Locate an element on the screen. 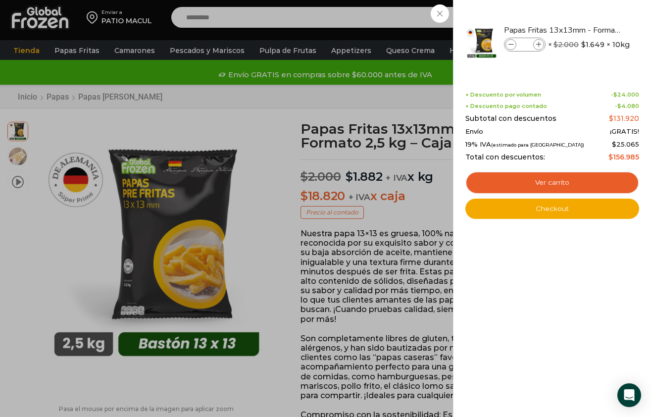  span: 19% IVA is located at coordinates (525, 145).